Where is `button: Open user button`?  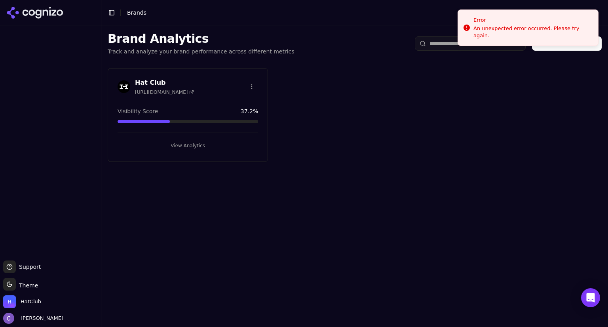
button: Open user button is located at coordinates (33, 318).